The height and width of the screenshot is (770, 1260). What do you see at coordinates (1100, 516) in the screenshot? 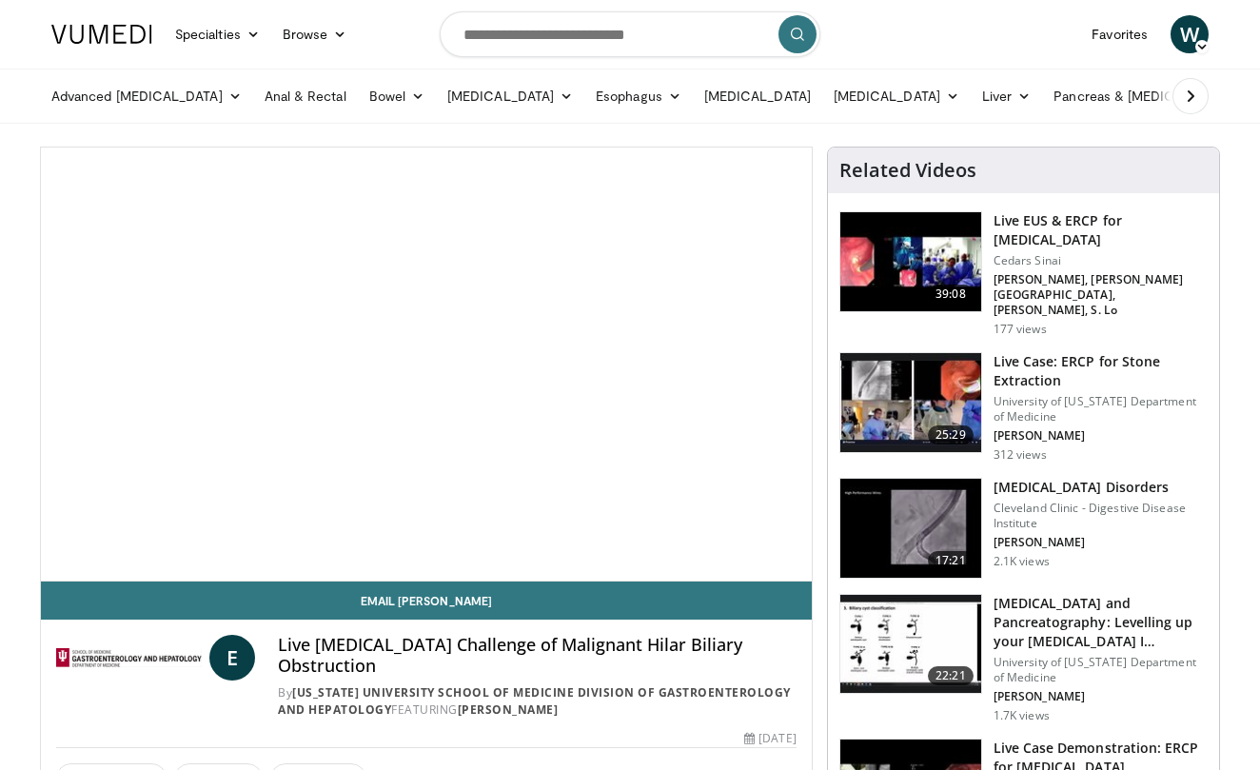
I see `p: Cleveland Clinic - Digestive Disease Institute` at bounding box center [1100, 516].